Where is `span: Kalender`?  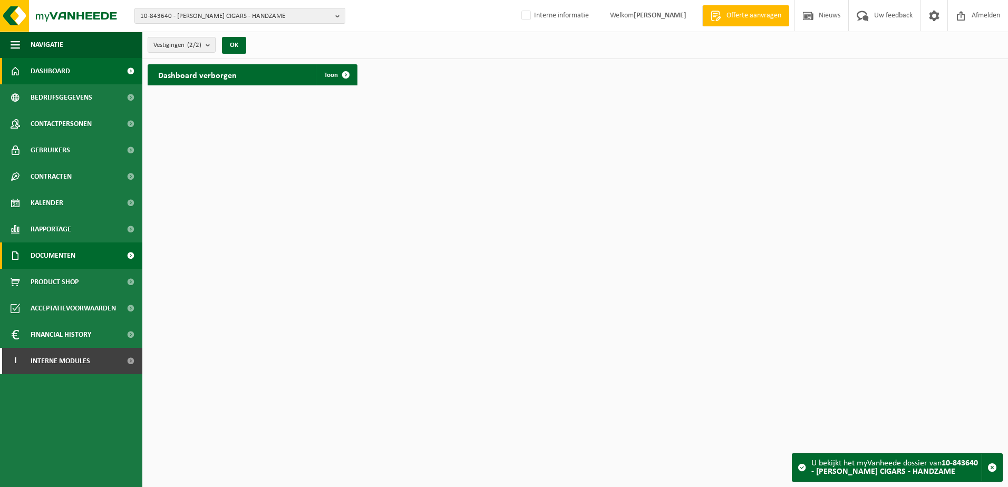
span: Kalender is located at coordinates (47, 203).